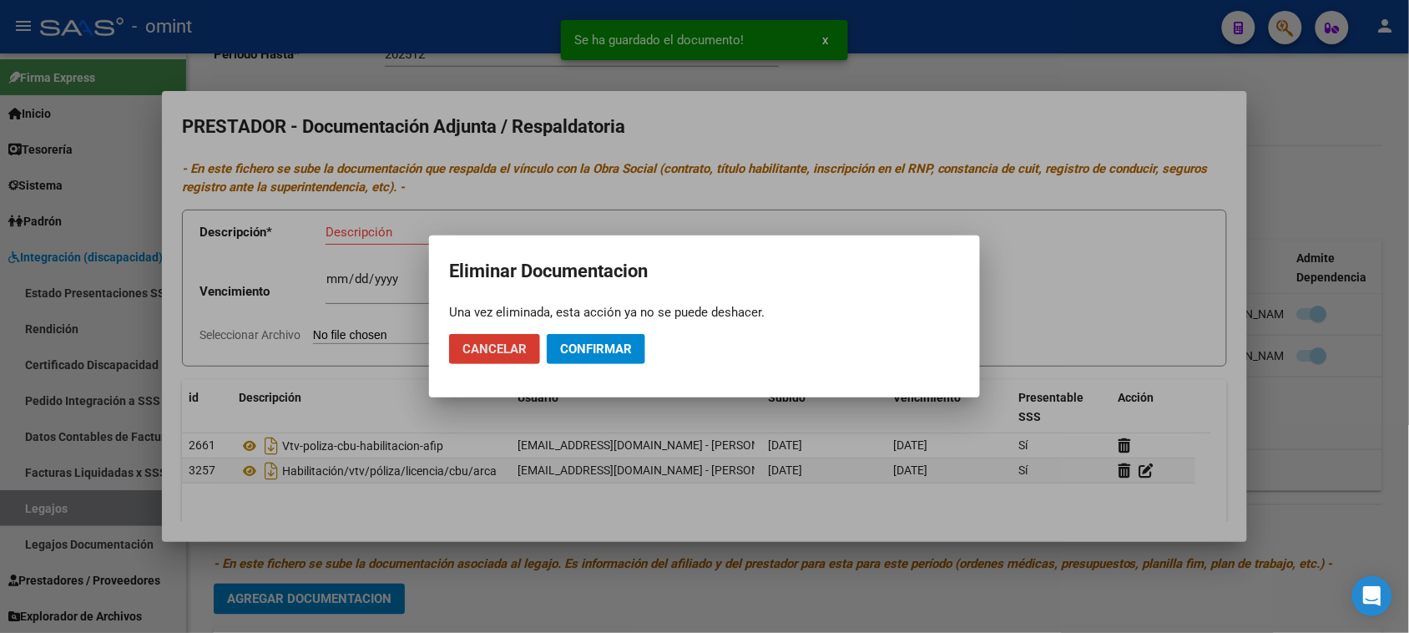 The width and height of the screenshot is (1409, 633). What do you see at coordinates (596, 349) in the screenshot?
I see `button: Confirmar` at bounding box center [596, 349].